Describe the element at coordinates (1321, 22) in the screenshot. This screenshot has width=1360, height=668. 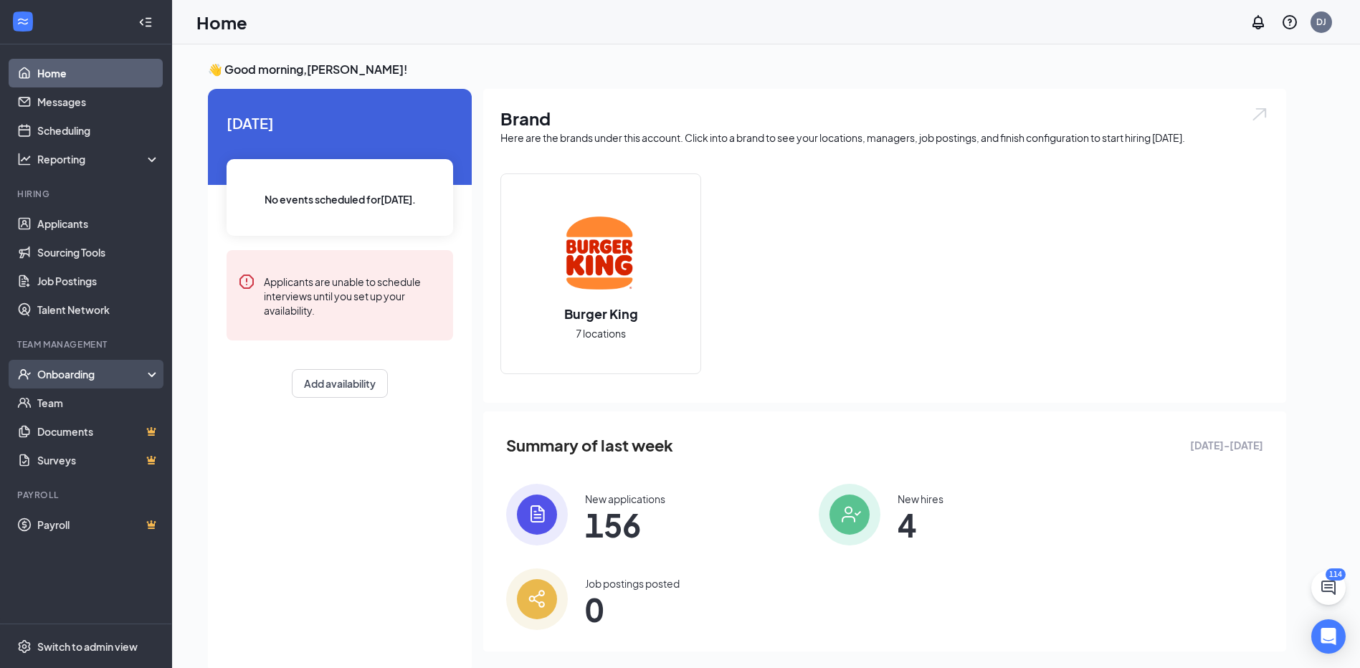
I see `div: DJ` at that location.